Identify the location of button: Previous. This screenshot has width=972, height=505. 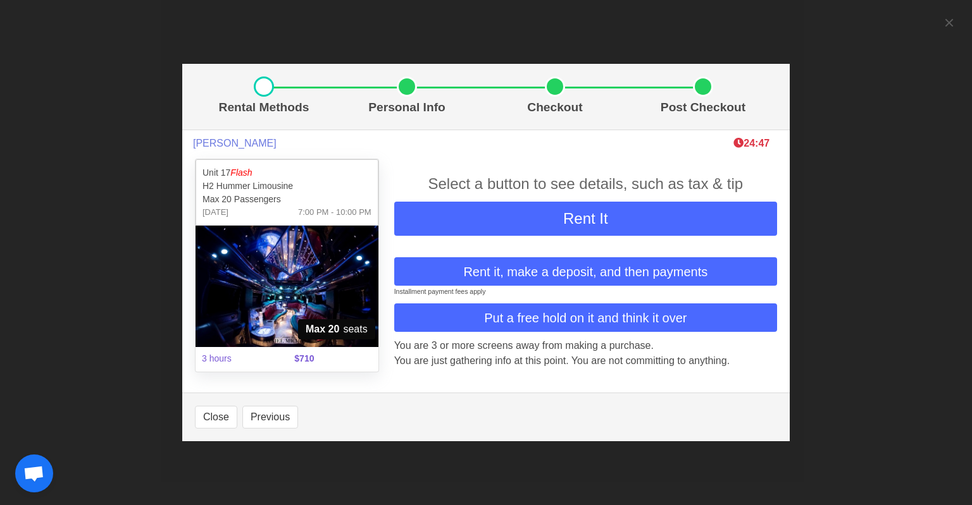
(270, 417).